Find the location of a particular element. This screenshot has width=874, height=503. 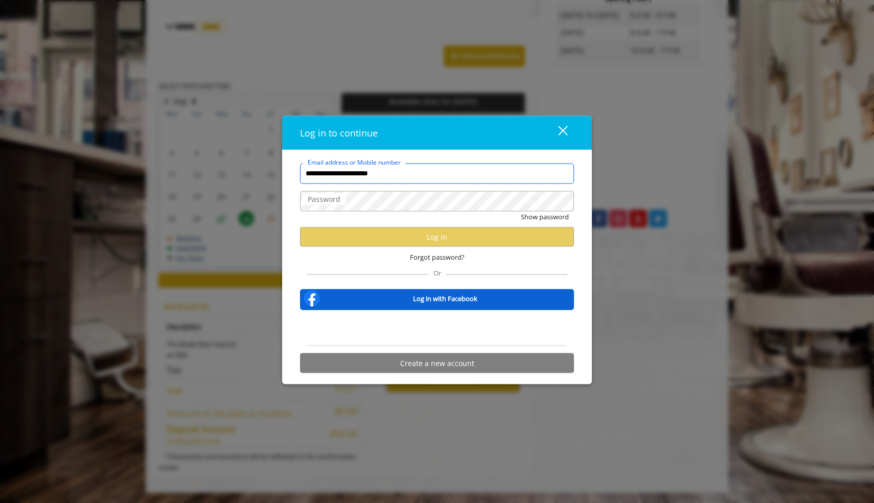

label: Password is located at coordinates (324, 199).